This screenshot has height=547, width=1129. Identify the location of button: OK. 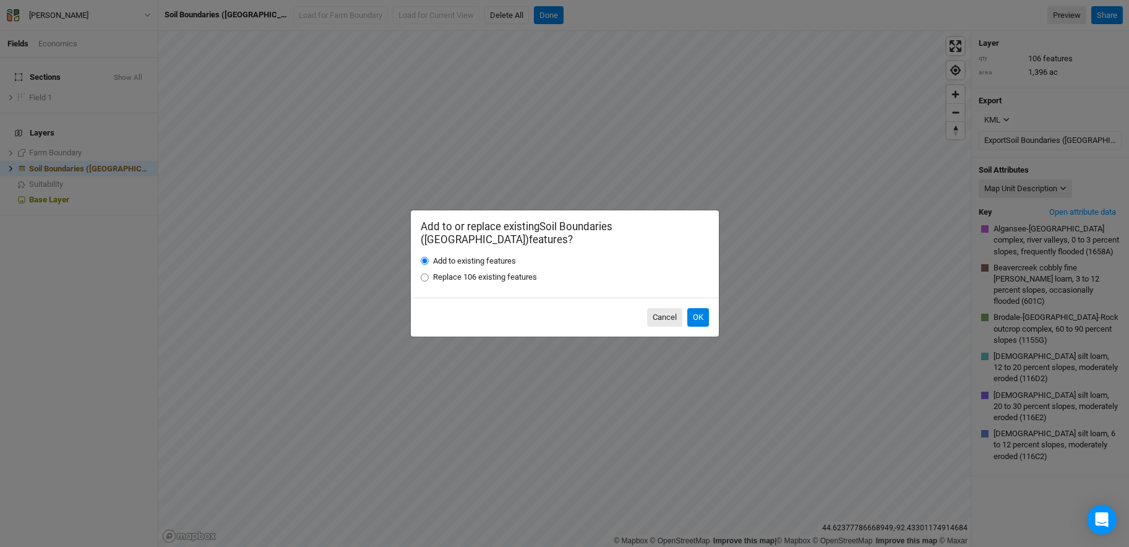
(698, 317).